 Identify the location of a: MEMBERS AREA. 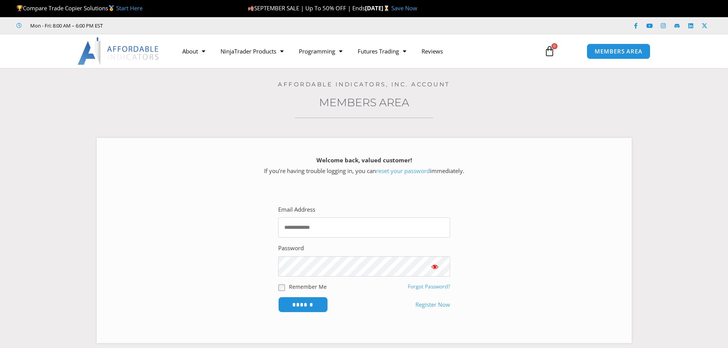
(619, 51).